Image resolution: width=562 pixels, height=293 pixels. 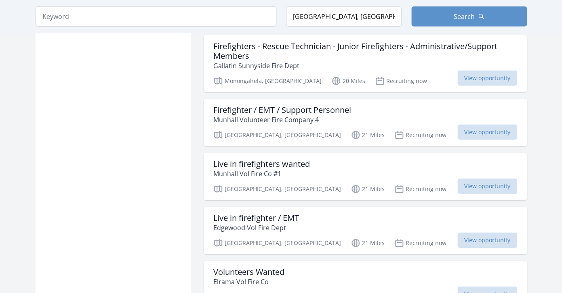 I want to click on h3: Live in firefighter / EMT, so click(x=256, y=218).